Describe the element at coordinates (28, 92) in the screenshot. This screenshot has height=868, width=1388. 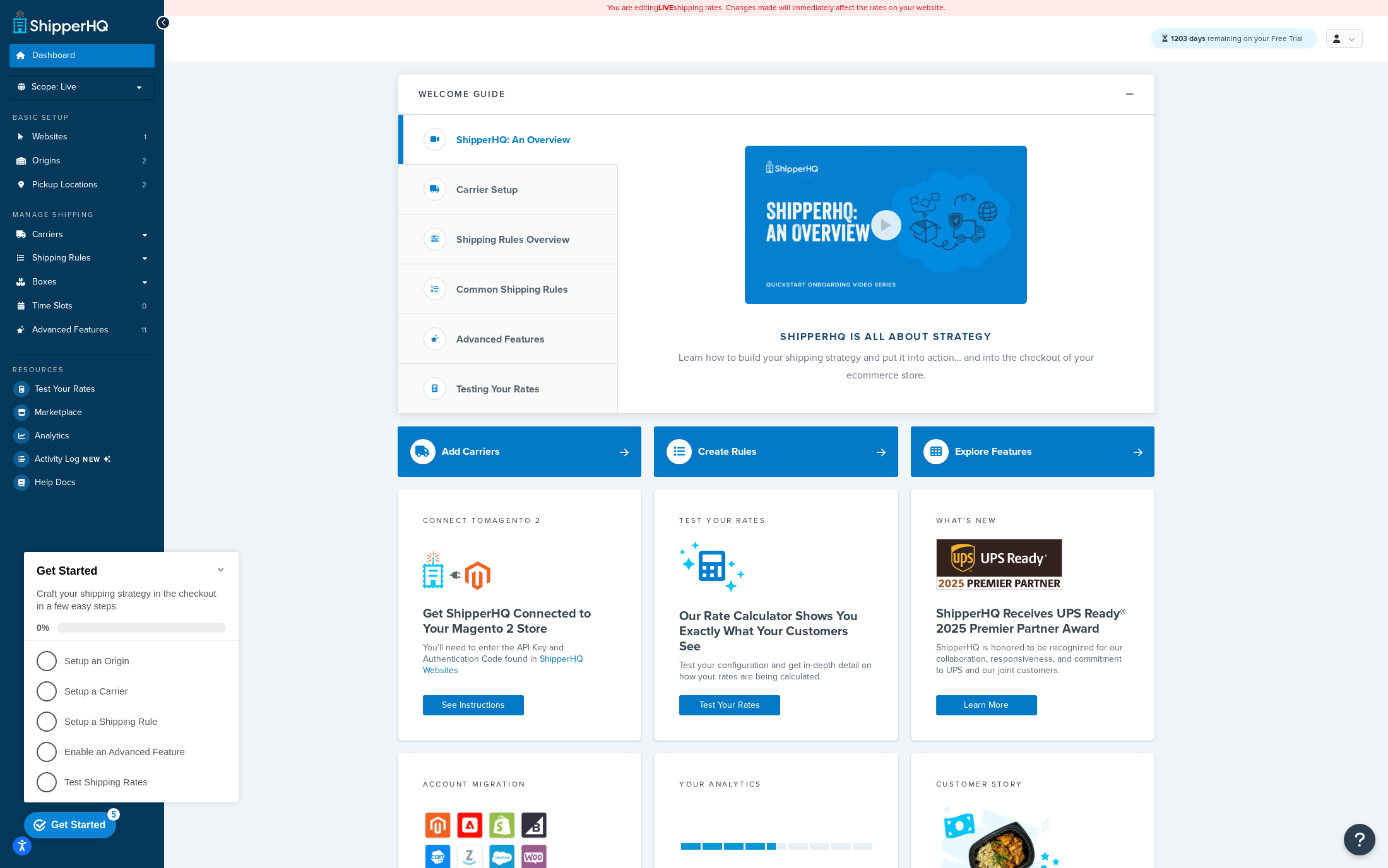
I see `span: 0%` at that location.